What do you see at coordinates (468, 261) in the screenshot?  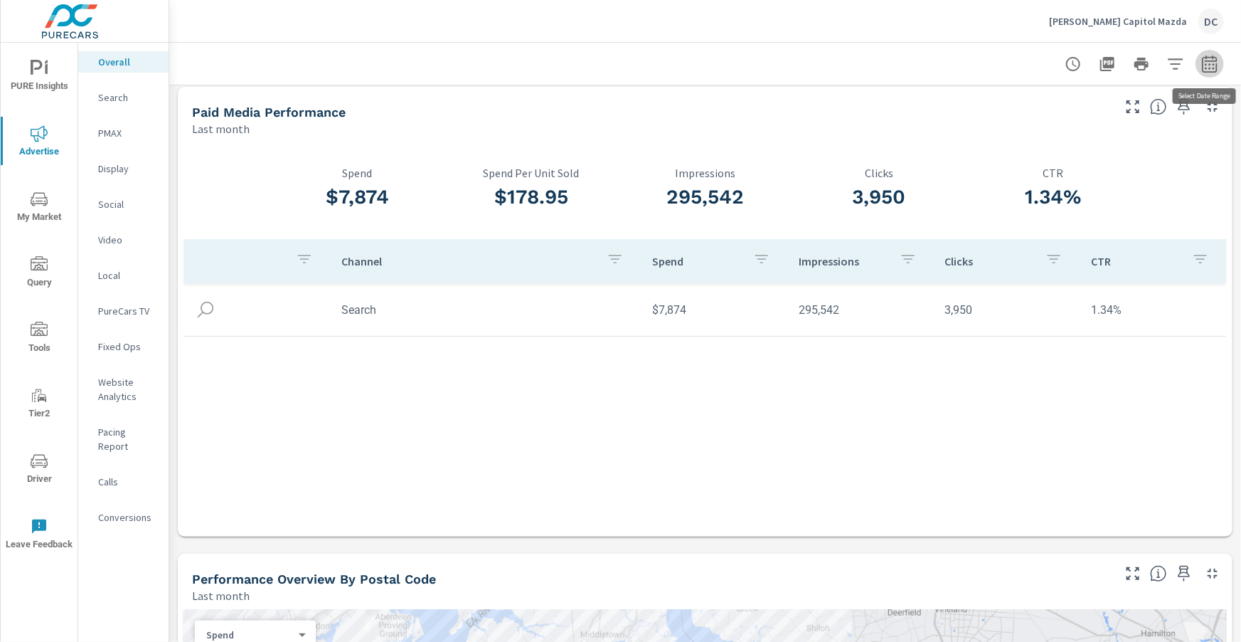 I see `p: Channel` at bounding box center [468, 261].